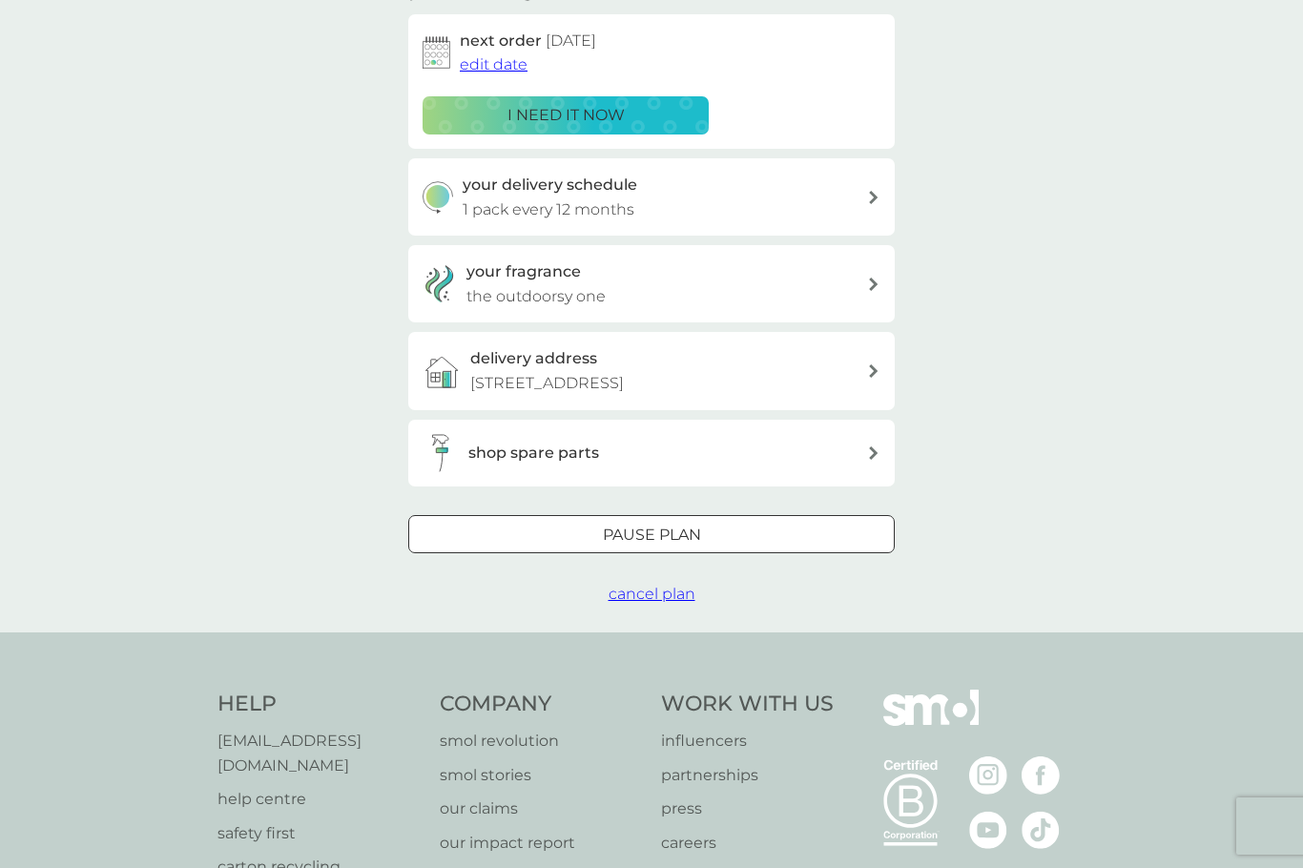  Describe the element at coordinates (536, 297) in the screenshot. I see `p: the outdoorsy one` at that location.